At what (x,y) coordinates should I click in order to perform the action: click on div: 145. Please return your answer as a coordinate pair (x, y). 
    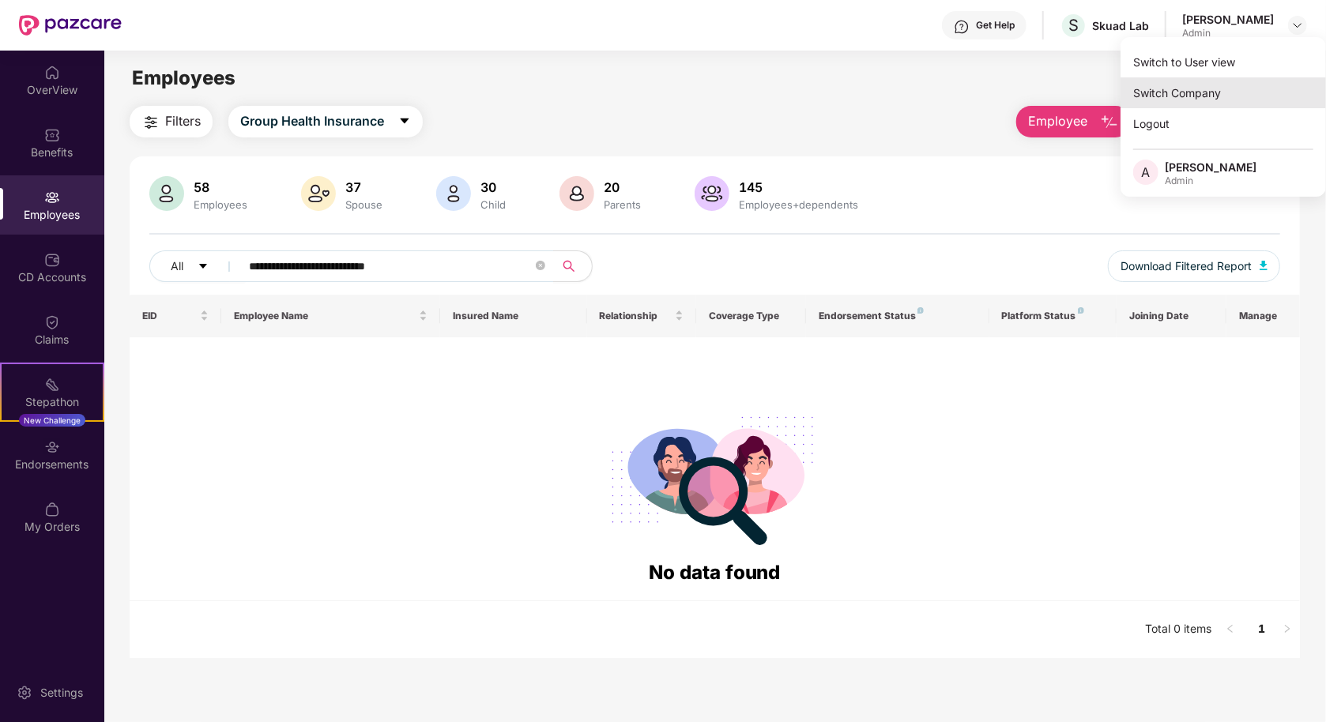
    Looking at the image, I should click on (798, 187).